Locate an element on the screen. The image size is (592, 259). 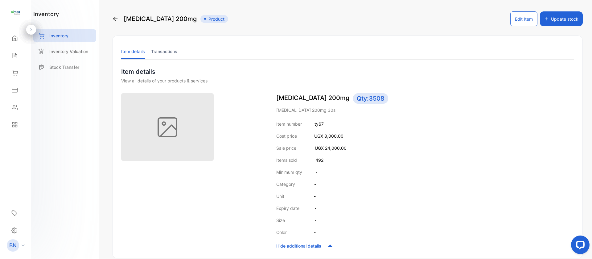
p: Inventory Valuation is located at coordinates (69, 51).